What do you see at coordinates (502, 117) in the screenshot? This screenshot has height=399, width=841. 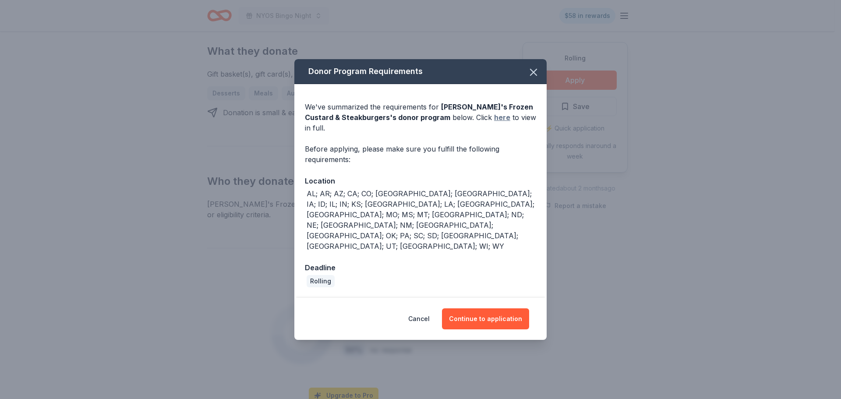 I see `a: here` at bounding box center [502, 117].